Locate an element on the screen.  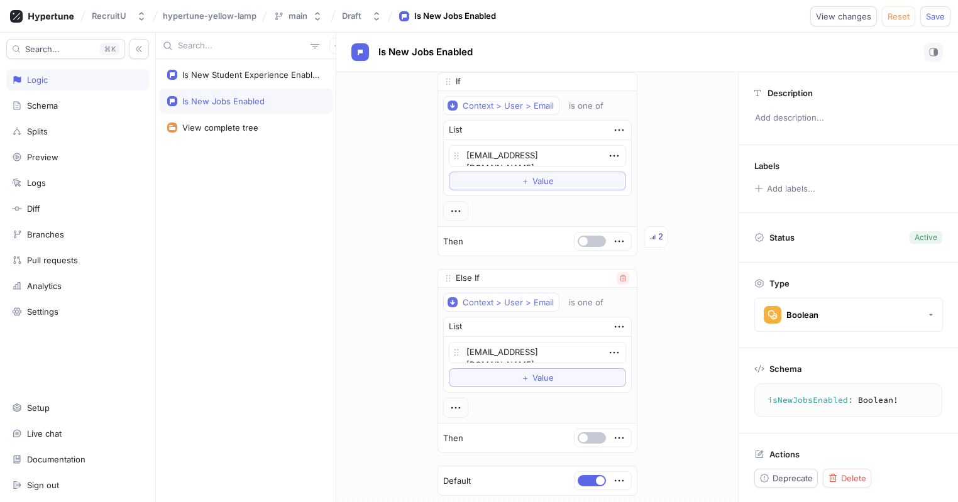
textarea: isNewJobsEnabled: Boolean! is located at coordinates (848, 401).